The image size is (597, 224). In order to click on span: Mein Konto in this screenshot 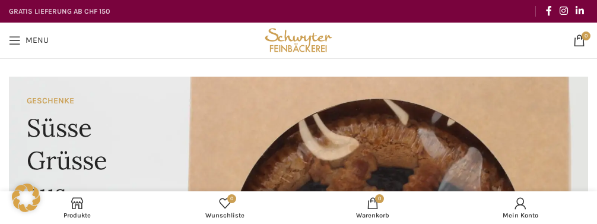, I will do `click(520, 215)`.